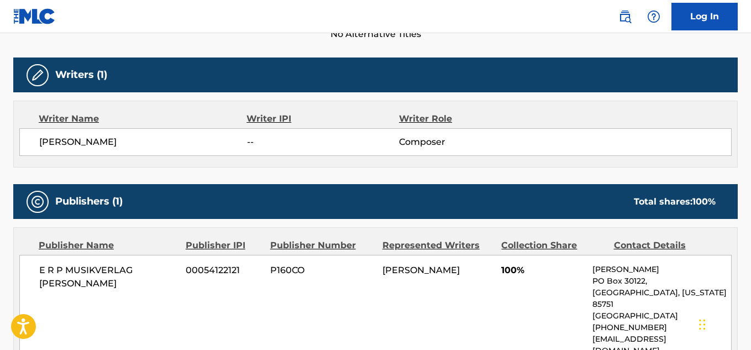 This screenshot has height=350, width=751. What do you see at coordinates (625, 17) in the screenshot?
I see `img: search` at bounding box center [625, 17].